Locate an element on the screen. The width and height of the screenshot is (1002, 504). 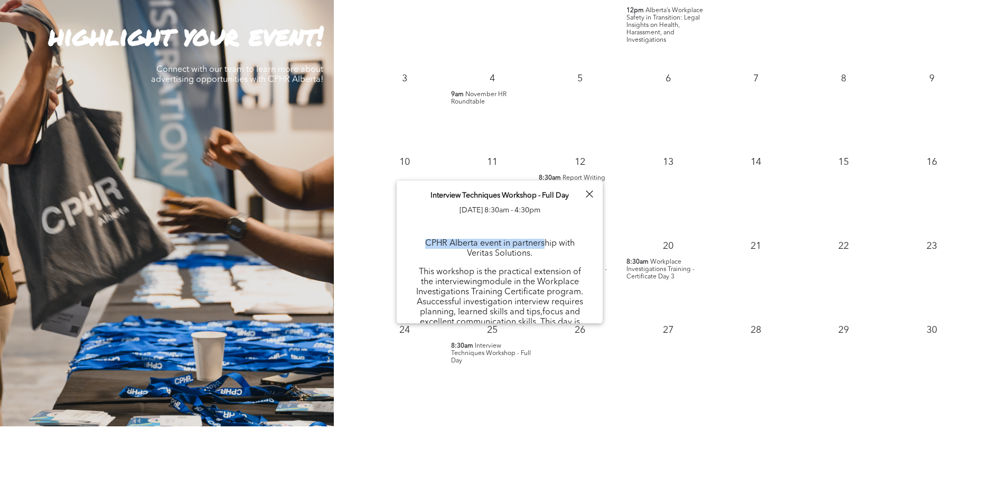
span: 12pm is located at coordinates (635, 11).